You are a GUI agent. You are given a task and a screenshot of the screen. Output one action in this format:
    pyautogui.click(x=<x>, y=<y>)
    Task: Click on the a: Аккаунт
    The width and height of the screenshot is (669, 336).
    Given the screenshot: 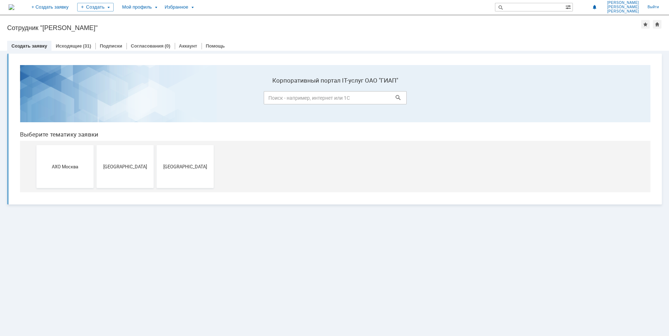 What is the action you would take?
    pyautogui.click(x=188, y=46)
    